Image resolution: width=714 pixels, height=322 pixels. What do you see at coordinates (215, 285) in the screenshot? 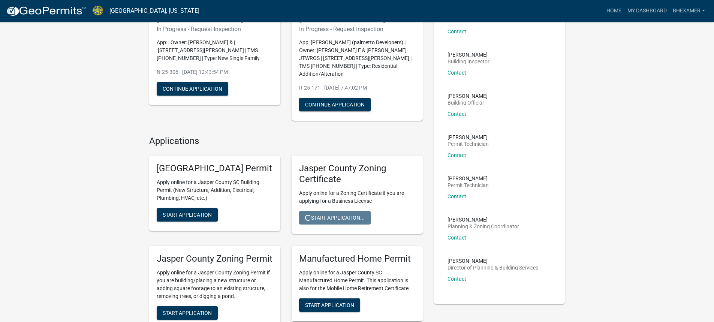
I see `p: Apply online for a Jasper County Zoning Permit if you are building/placing a new structure or add...` at bounding box center [215, 285].